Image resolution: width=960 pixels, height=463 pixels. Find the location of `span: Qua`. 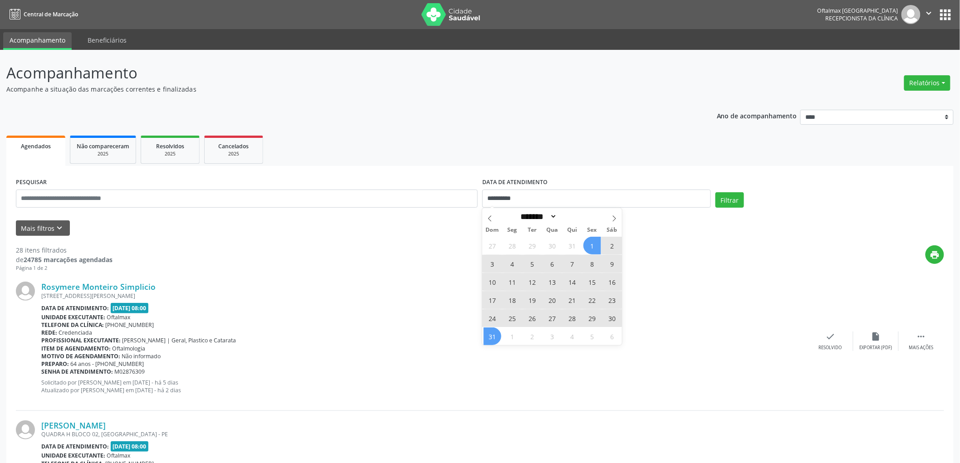

span: Qua is located at coordinates (552, 230).